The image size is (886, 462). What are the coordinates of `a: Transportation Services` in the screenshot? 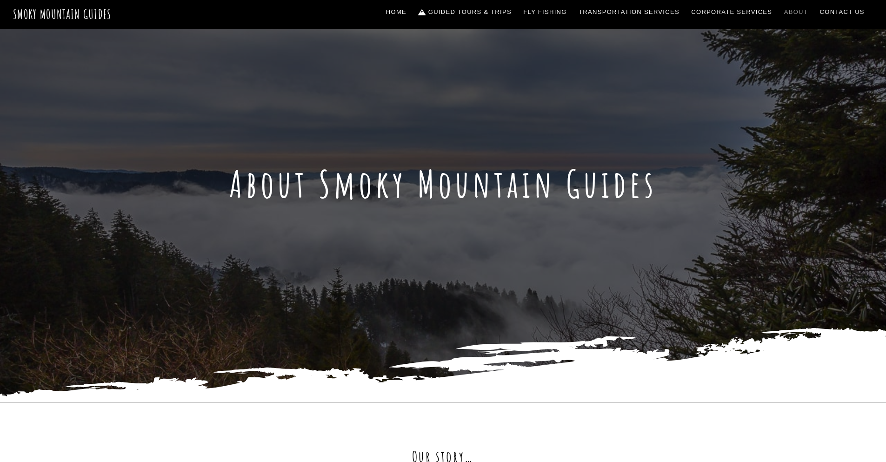 It's located at (629, 12).